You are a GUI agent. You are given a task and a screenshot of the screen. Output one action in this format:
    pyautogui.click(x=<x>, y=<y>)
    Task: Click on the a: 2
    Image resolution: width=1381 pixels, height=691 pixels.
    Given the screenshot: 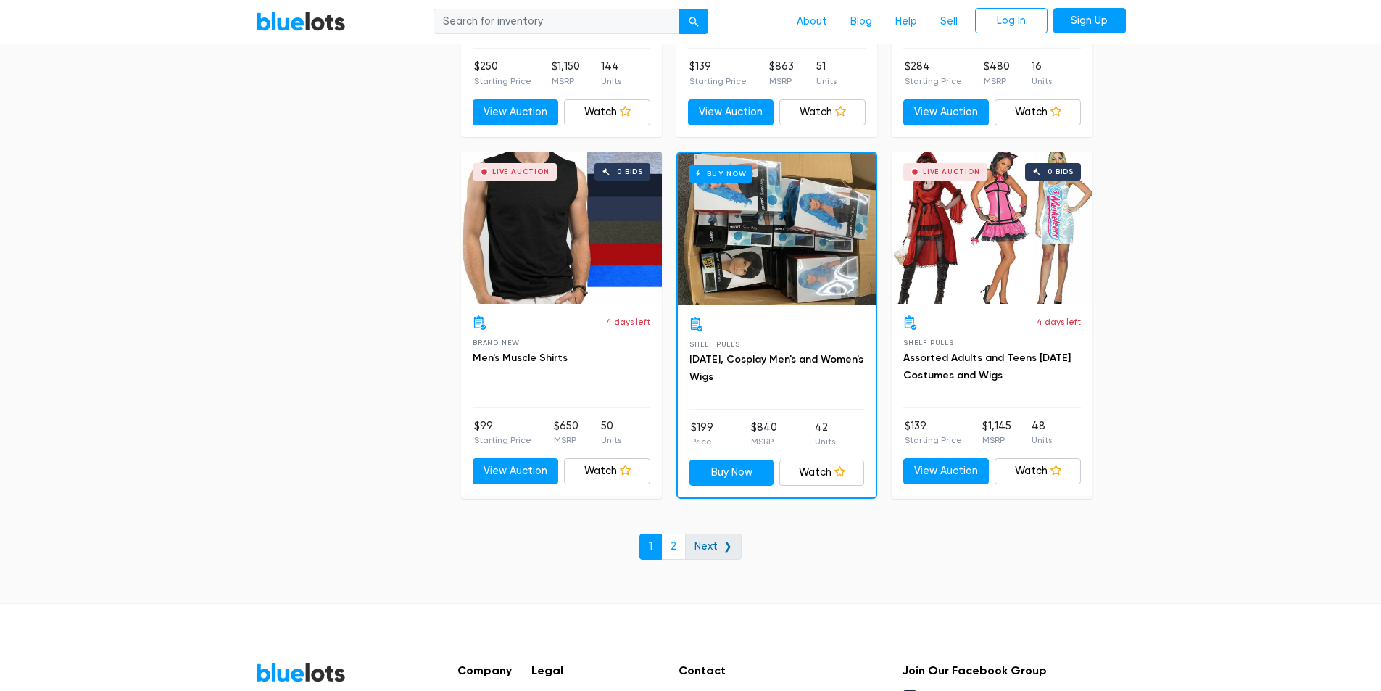 What is the action you would take?
    pyautogui.click(x=673, y=547)
    